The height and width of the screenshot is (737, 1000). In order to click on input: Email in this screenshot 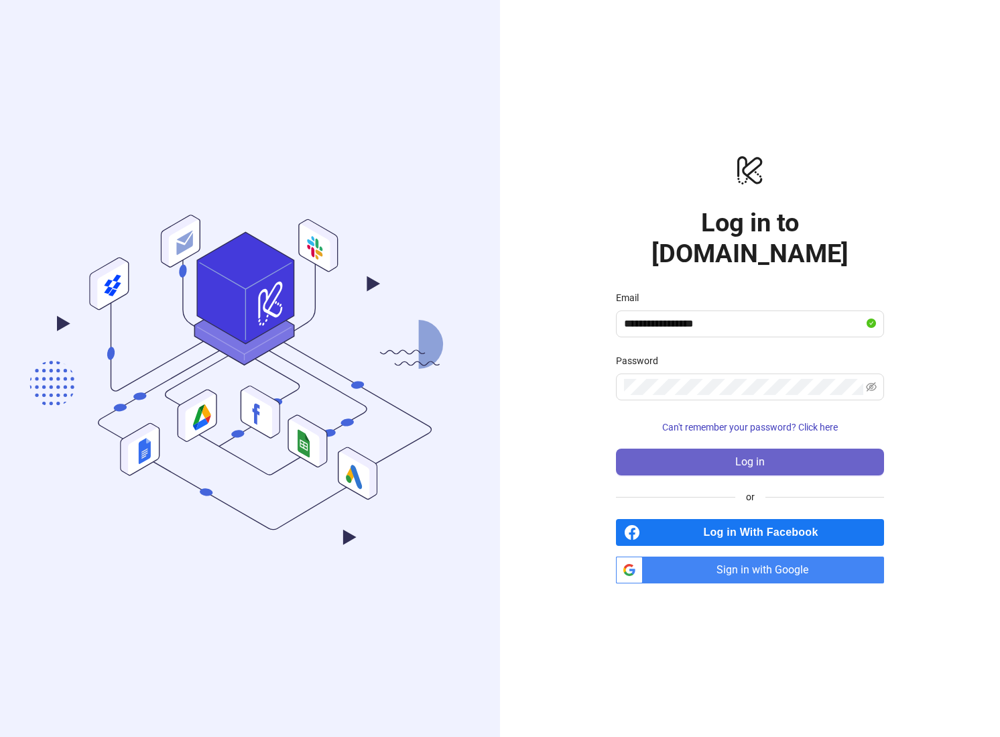, I will do `click(744, 324)`.